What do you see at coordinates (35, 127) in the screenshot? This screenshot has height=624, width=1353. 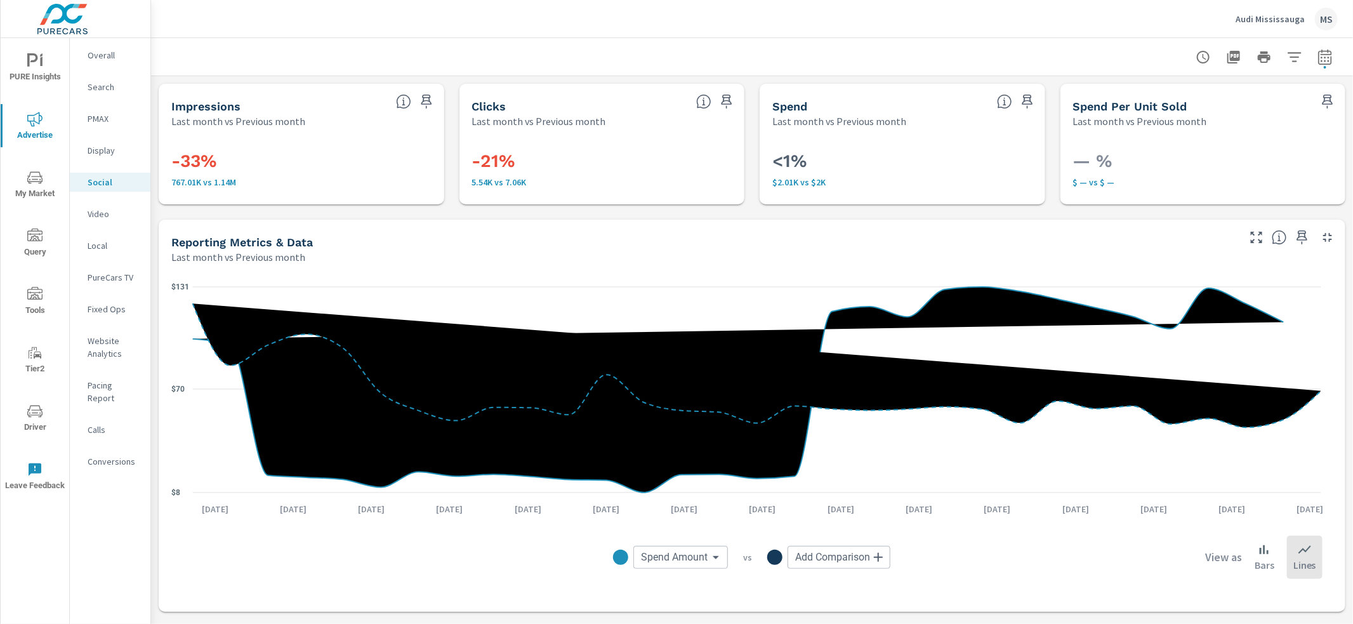 I see `span: Advertise` at bounding box center [35, 127].